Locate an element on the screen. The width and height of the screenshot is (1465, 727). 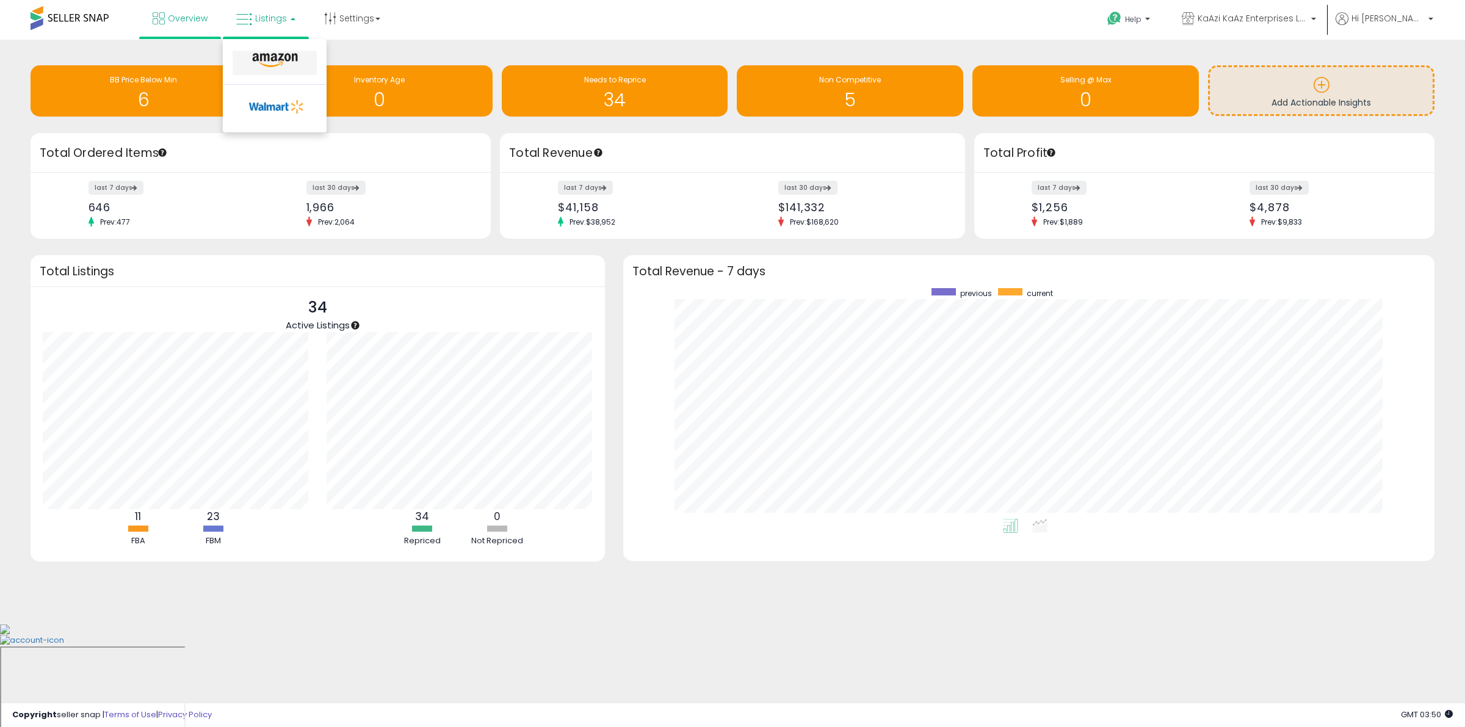
span: Help is located at coordinates (1133, 19).